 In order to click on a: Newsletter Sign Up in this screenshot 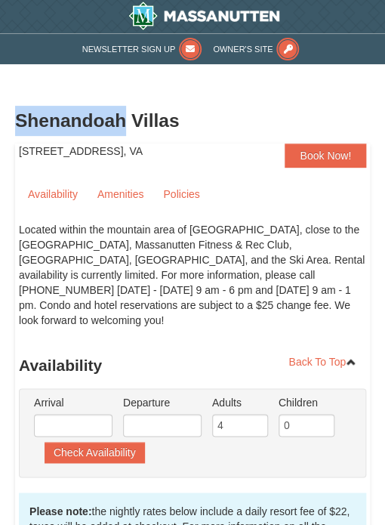, I will do `click(142, 49)`.